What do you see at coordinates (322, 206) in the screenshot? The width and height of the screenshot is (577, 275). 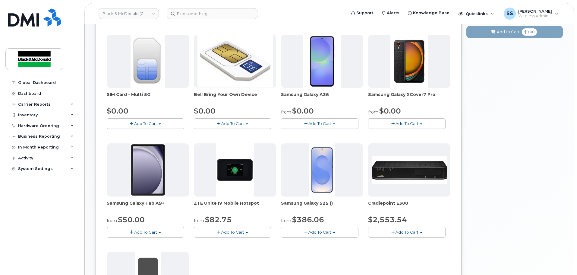 I see `span: Samsung Galaxy S25 ()` at bounding box center [322, 206].